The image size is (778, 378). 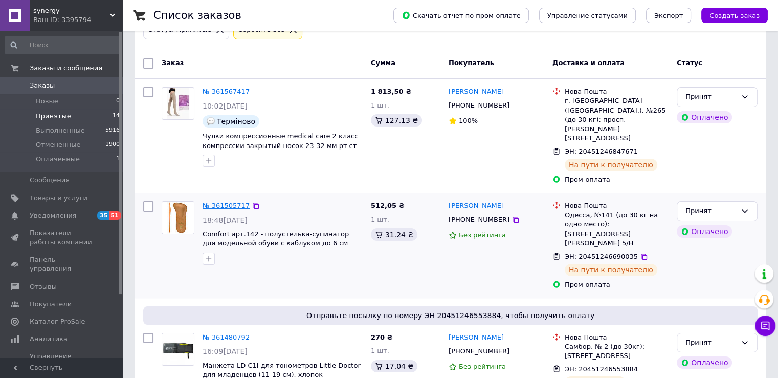 What do you see at coordinates (588, 62) in the screenshot?
I see `span: Доставка и оплата` at bounding box center [588, 62].